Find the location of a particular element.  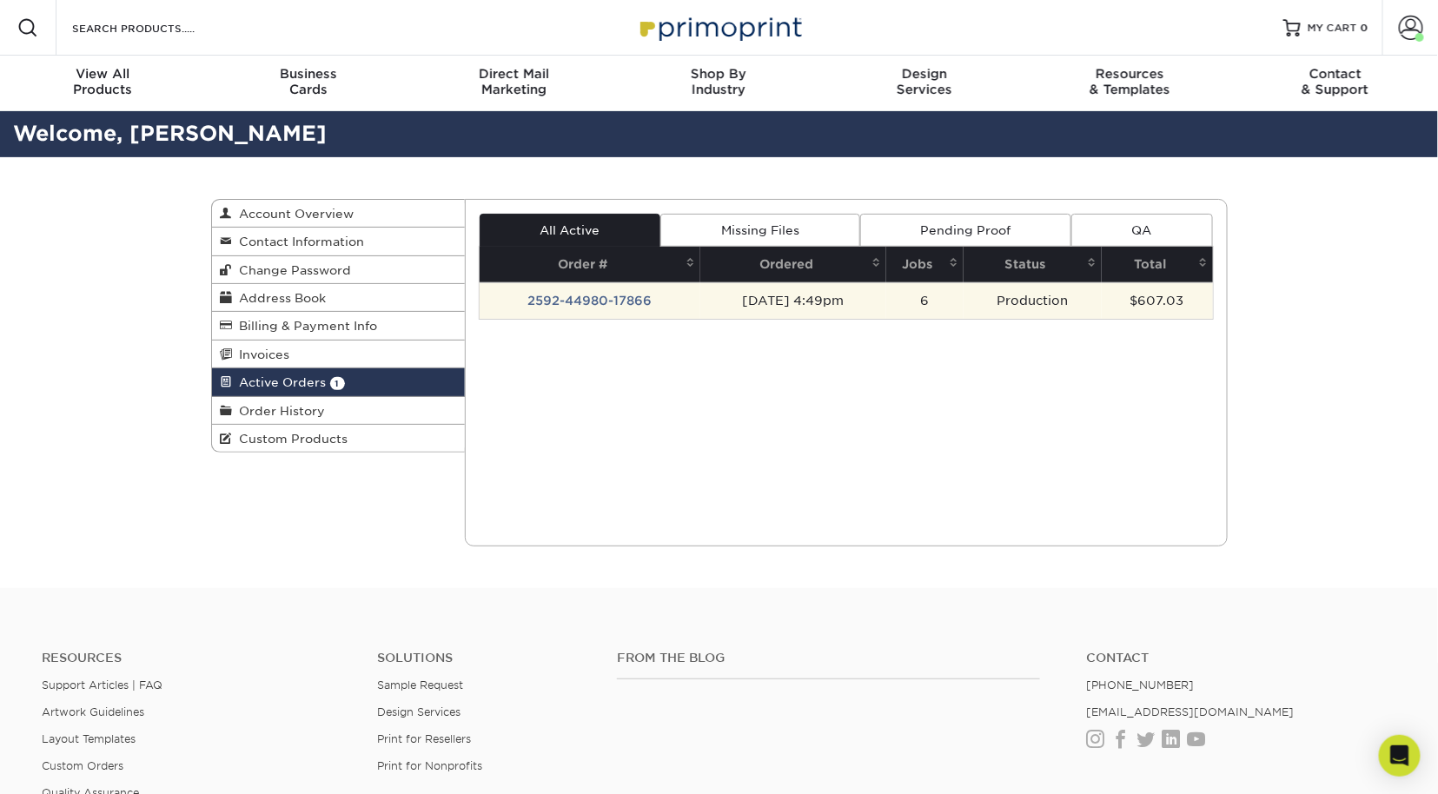

span: Direct Mail is located at coordinates (514, 74).